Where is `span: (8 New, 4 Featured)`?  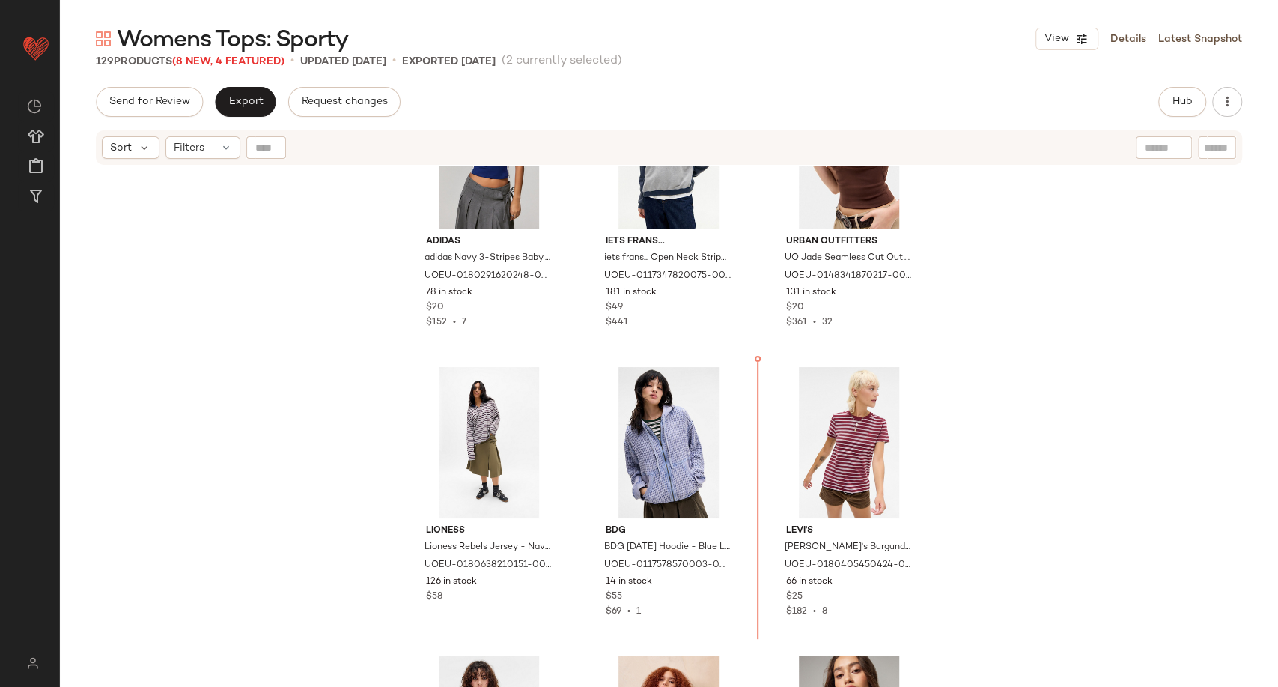
span: (8 New, 4 Featured) is located at coordinates (228, 61).